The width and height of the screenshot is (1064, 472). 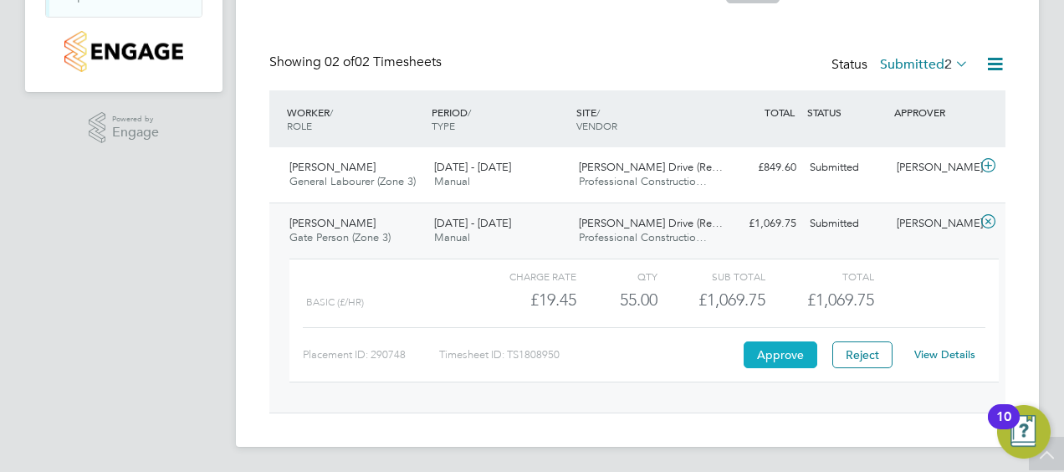 What do you see at coordinates (779, 112) in the screenshot?
I see `span: TOTAL` at bounding box center [779, 112].